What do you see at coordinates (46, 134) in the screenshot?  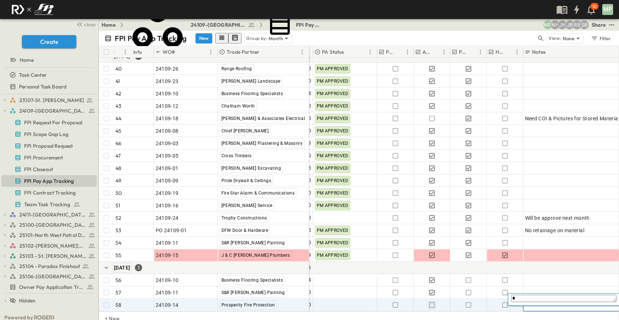 I see `span: FPI Scope Gap Log` at bounding box center [46, 134].